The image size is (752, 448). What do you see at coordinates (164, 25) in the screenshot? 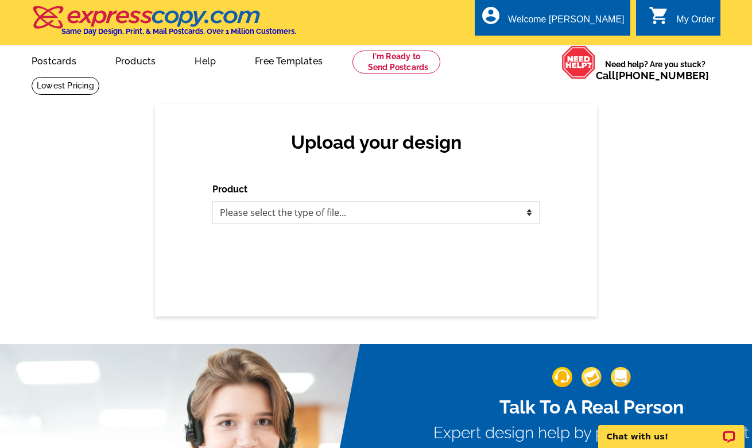
I see `a: Same Day Design, Print, & Mail Postcards. Over 1 Million Customers.` at bounding box center [164, 25].